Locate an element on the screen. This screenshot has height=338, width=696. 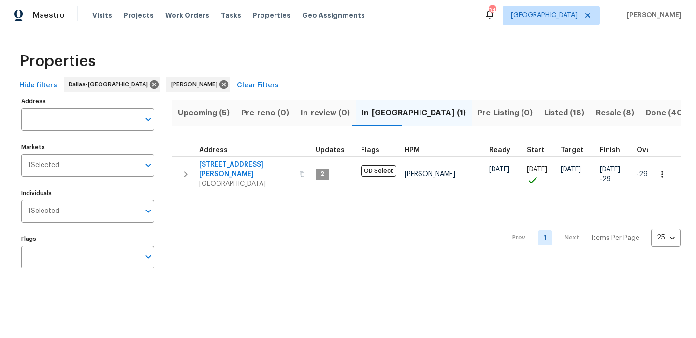
span: Hide filters is located at coordinates (38, 86).